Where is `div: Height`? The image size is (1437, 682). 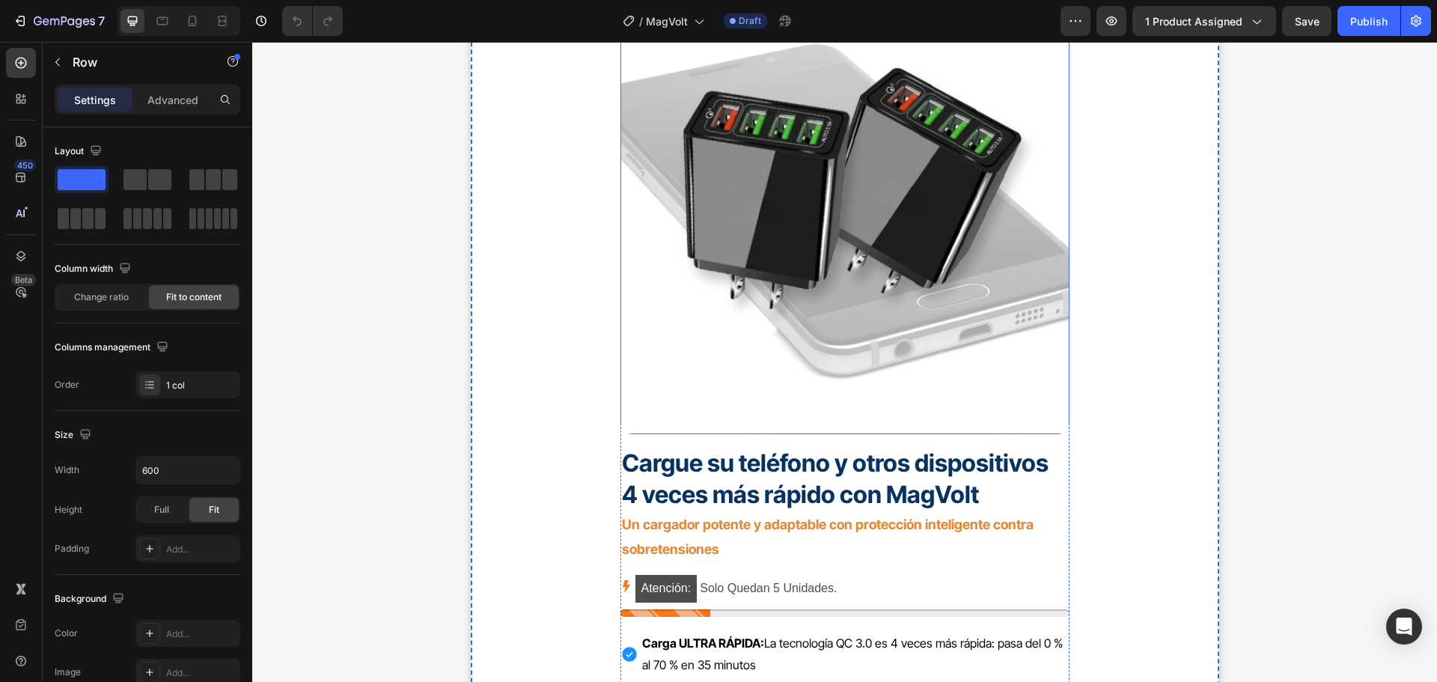 div: Height is located at coordinates (68, 510).